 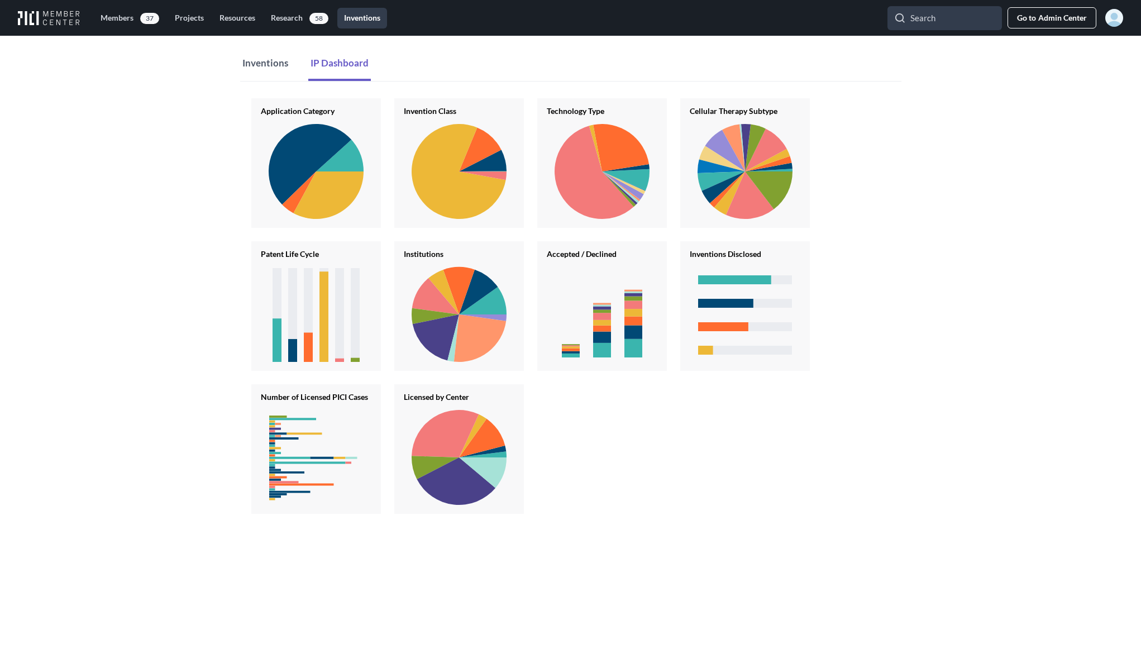 I want to click on a: Go toAdmin Center, so click(x=1052, y=18).